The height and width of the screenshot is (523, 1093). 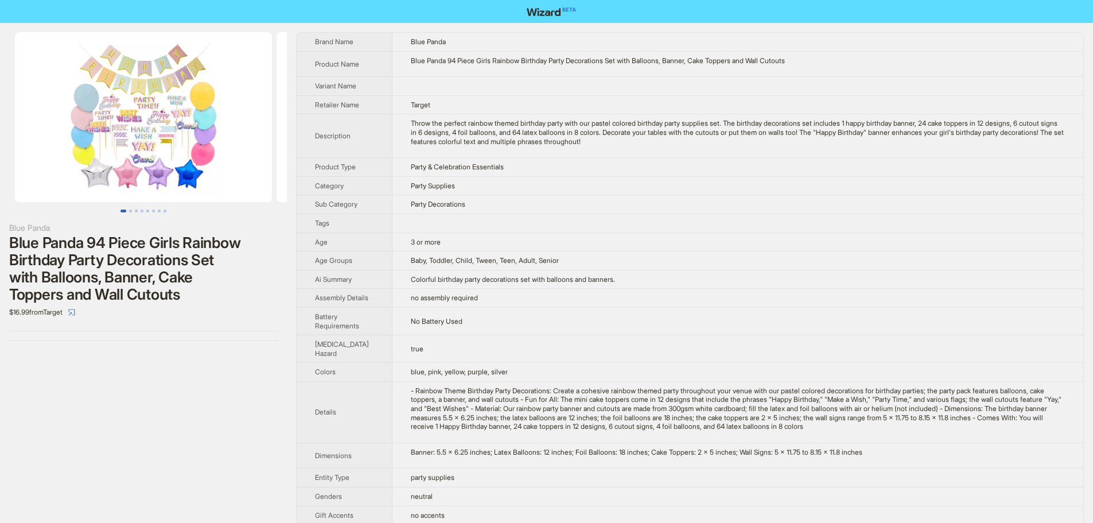 What do you see at coordinates (738, 452) in the screenshot?
I see `div: Banner: 5.5 x 6.25 inches; Latex Balloons: 12 inches; Foil Balloons: 18 inches; Cake Toppers: 2 x...` at bounding box center [738, 452].